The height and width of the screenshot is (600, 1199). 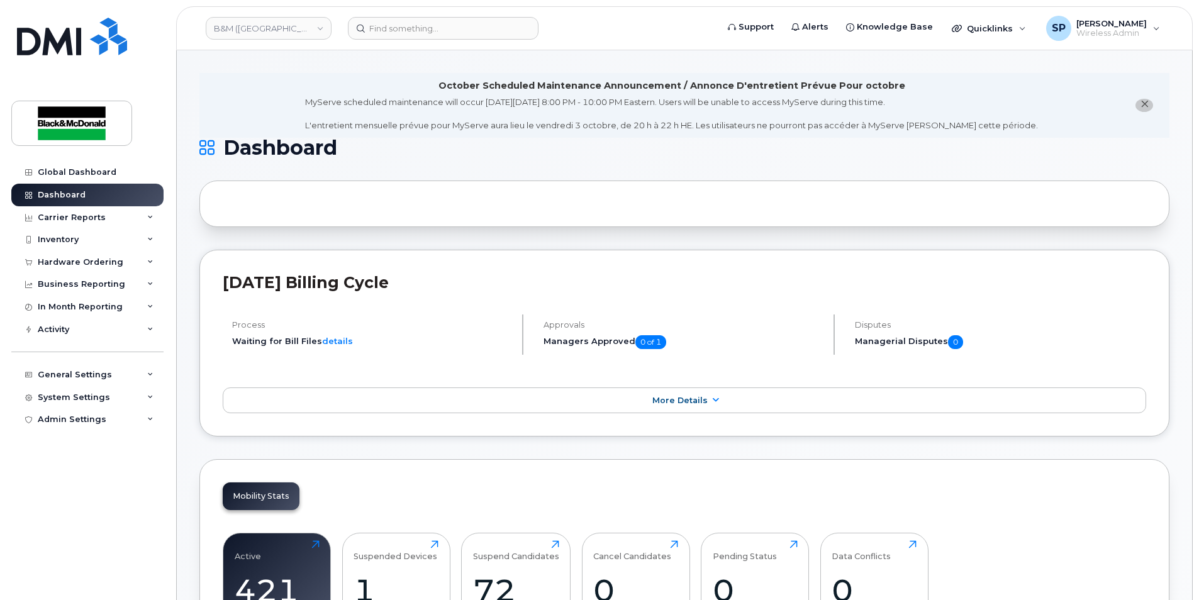 I want to click on button: close notification, so click(x=1145, y=105).